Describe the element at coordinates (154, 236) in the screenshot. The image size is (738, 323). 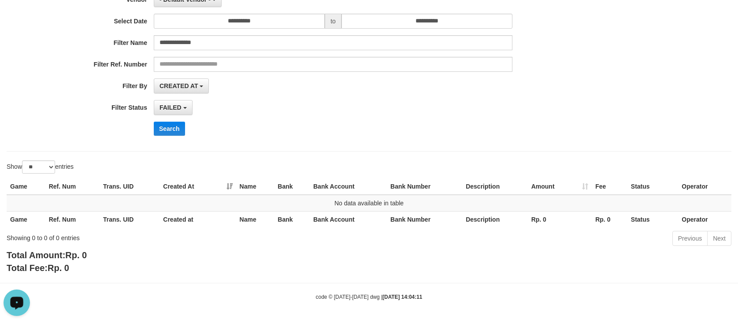
I see `div: Showing 0 to 0 of 0 entries` at that location.